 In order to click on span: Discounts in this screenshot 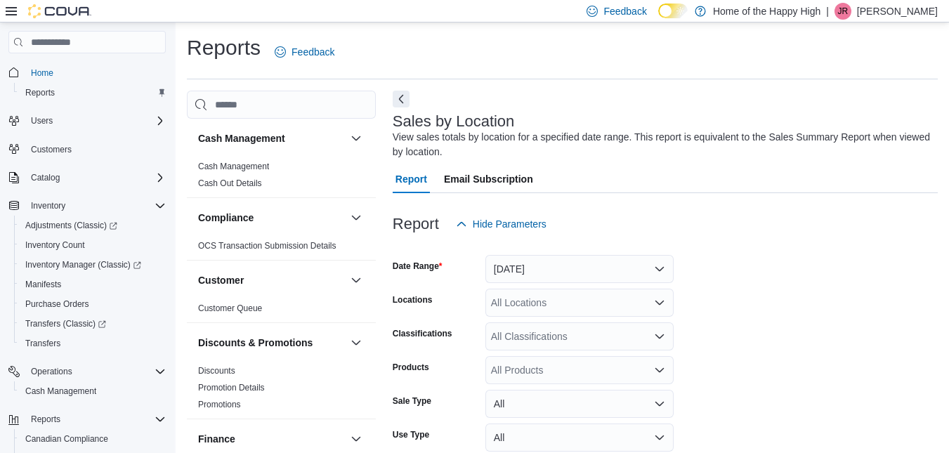, I will do `click(216, 371)`.